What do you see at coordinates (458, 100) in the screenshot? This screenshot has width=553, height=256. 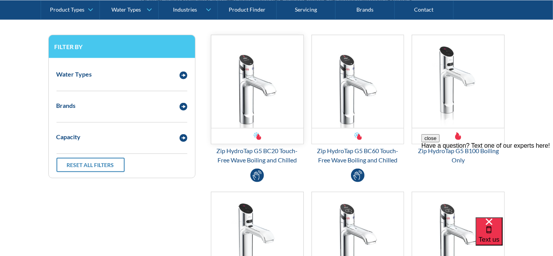 I see `a: Zip HydroTap G5 B100 Boiling OnlyZip HydroTap G5 B100 Boiling Only` at bounding box center [458, 100].